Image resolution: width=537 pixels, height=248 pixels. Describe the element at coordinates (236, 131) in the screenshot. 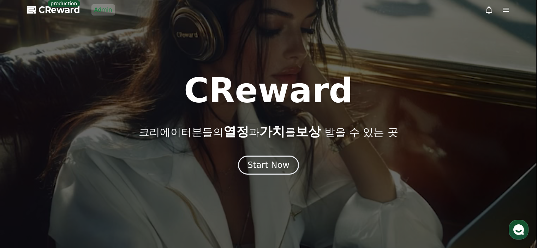

I see `span: 열정` at that location.